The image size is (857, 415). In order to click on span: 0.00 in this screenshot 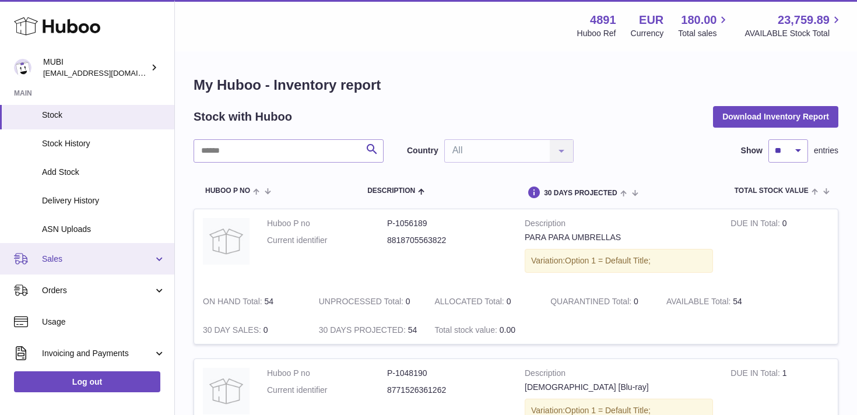, I will do `click(507, 330)`.